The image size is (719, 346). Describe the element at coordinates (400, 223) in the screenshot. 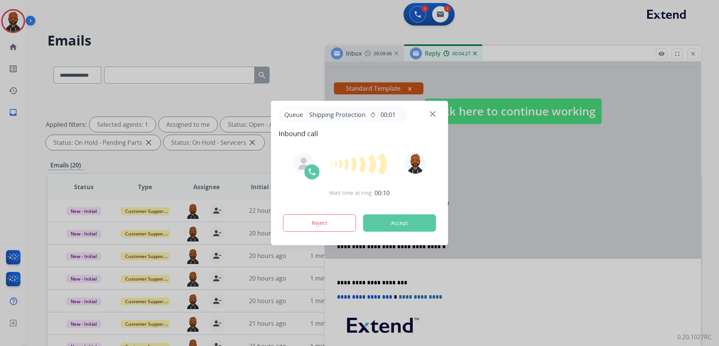

I see `button: Accept` at that location.